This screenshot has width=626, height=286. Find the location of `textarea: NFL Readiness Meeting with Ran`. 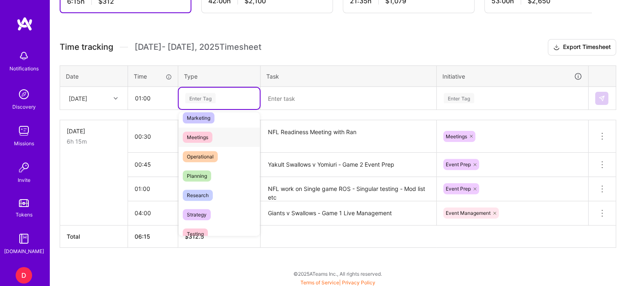

textarea: NFL Readiness Meeting with Ran is located at coordinates (348, 136).